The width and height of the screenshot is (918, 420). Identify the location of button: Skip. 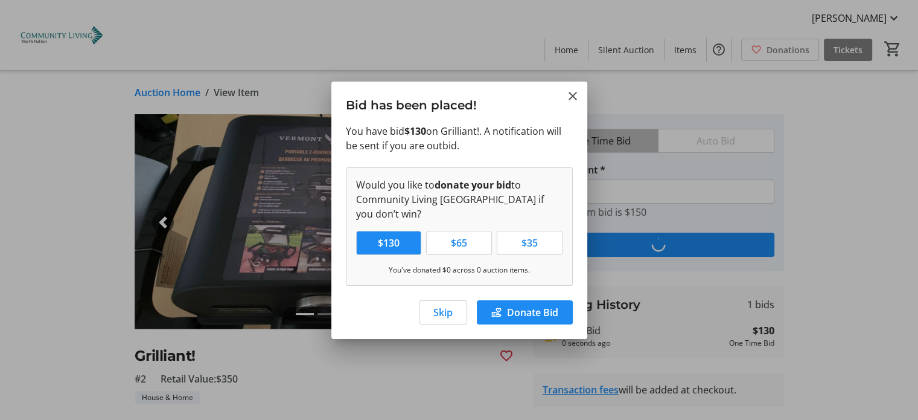
(443, 312).